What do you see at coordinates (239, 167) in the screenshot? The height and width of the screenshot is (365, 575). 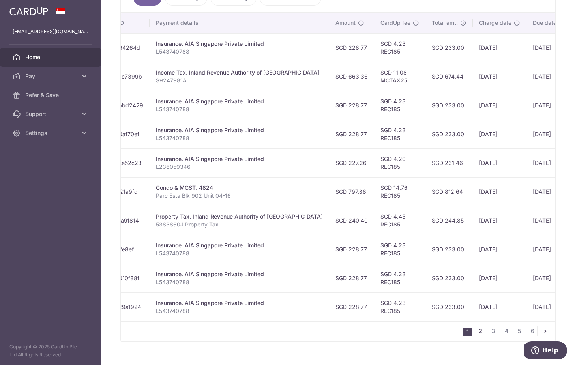 I see `p: E236059346` at bounding box center [239, 167].